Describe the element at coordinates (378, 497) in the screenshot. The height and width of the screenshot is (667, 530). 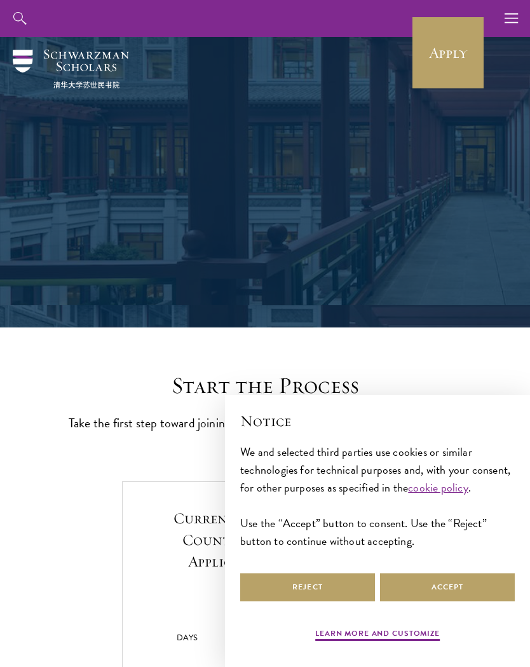
I see `div: We and selected third parties use cookies or similar technologies for technical purposes and, wit...` at that location.